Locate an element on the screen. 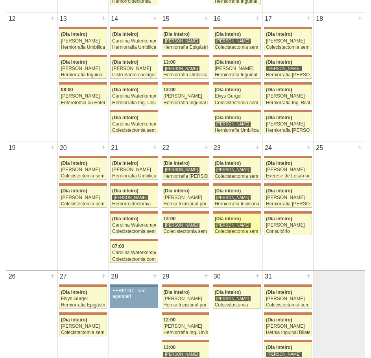  span: 12:00 is located at coordinates (169, 320).